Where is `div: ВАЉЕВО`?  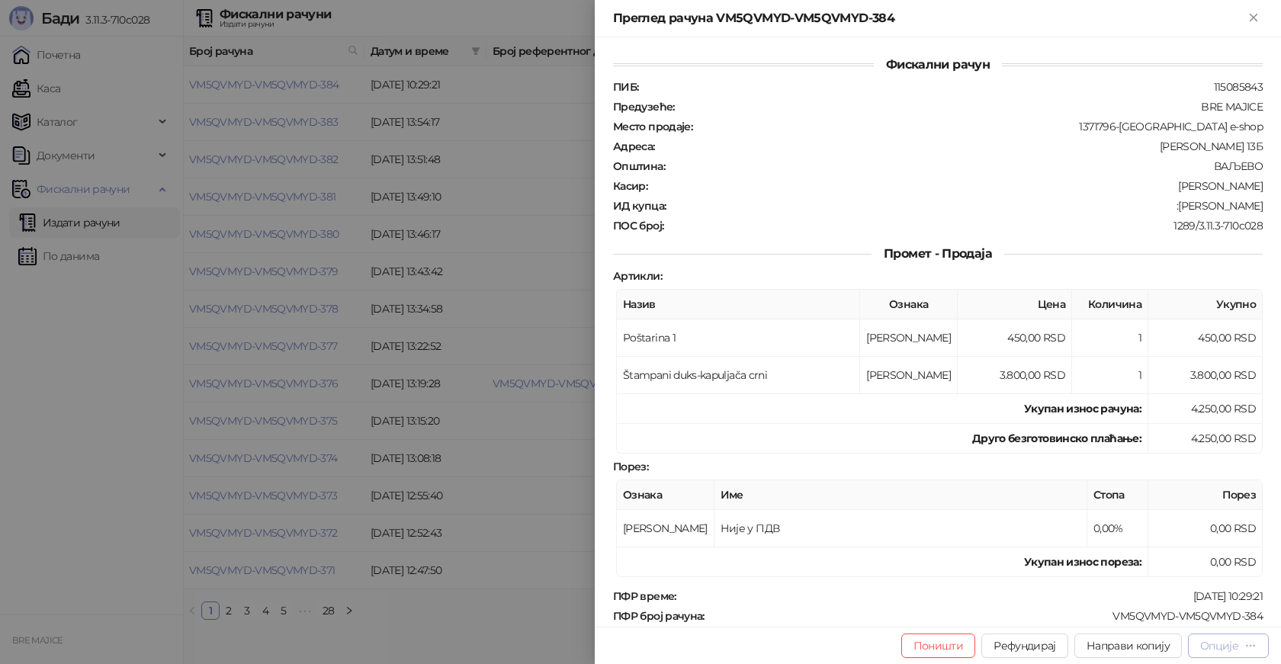
div: ВАЉЕВО is located at coordinates (965, 166).